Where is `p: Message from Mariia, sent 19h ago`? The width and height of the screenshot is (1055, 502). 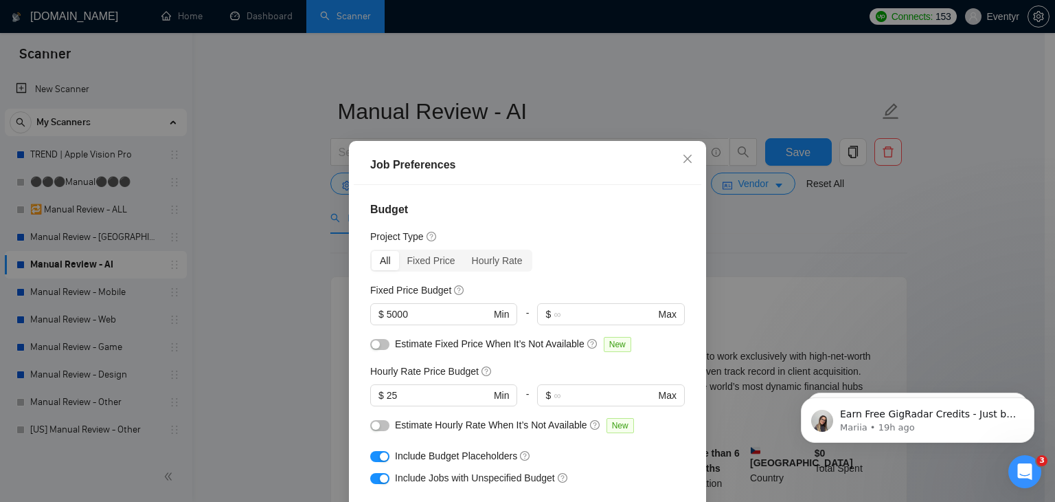 p: Message from Mariia, sent 19h ago is located at coordinates (148, 59).